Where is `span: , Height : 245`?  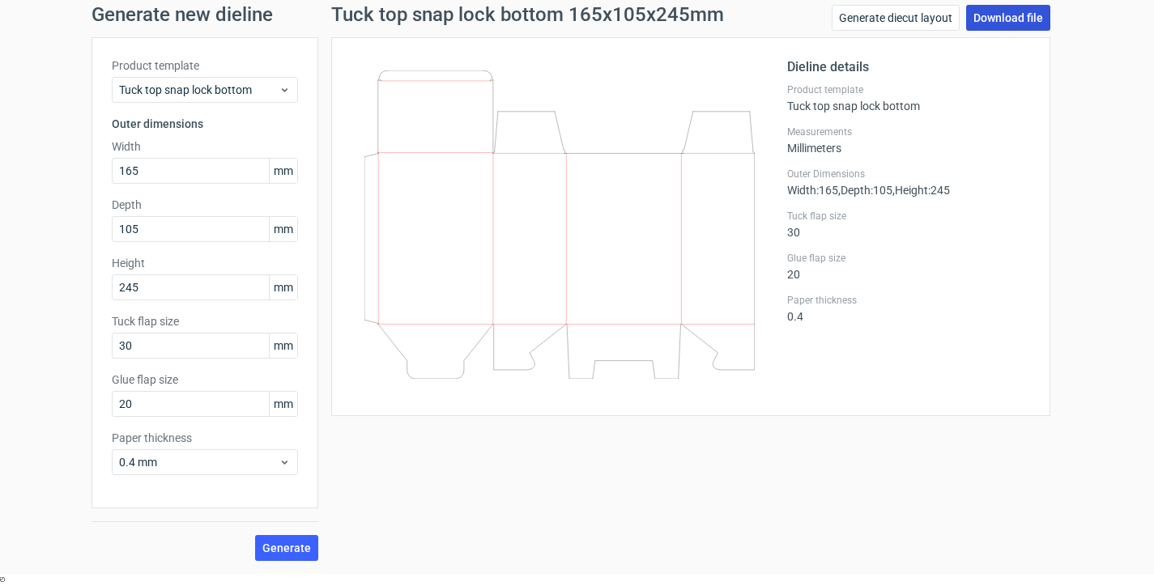
span: , Height : 245 is located at coordinates (921, 190).